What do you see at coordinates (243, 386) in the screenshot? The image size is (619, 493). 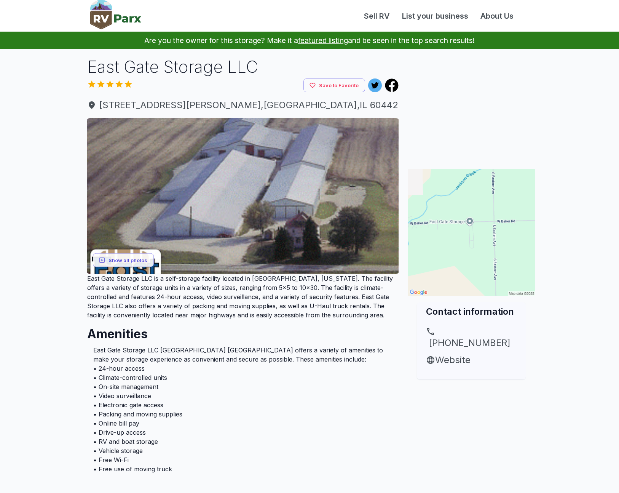 I see `li: • On-site management` at bounding box center [243, 386].